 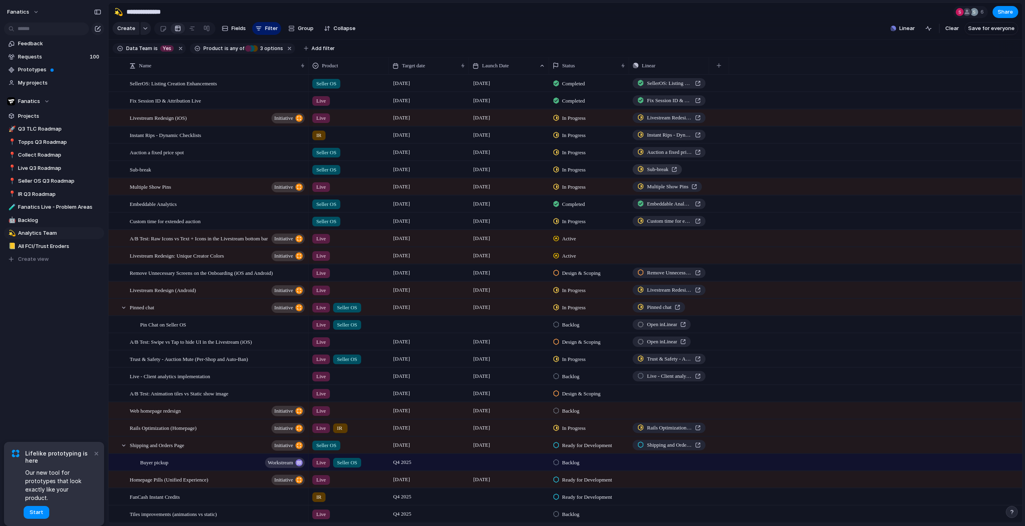 What do you see at coordinates (173, 83) in the screenshot?
I see `span: SellerOS: Listing Creation Enhancements` at bounding box center [173, 83].